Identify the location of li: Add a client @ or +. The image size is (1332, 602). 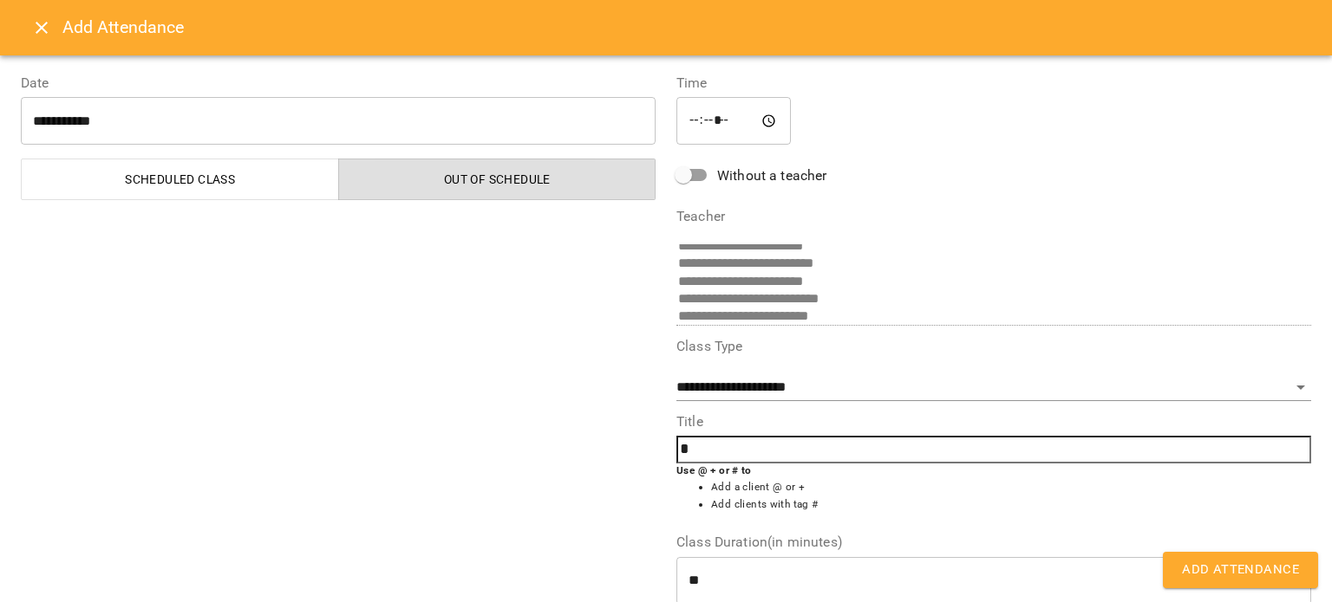
(1011, 488).